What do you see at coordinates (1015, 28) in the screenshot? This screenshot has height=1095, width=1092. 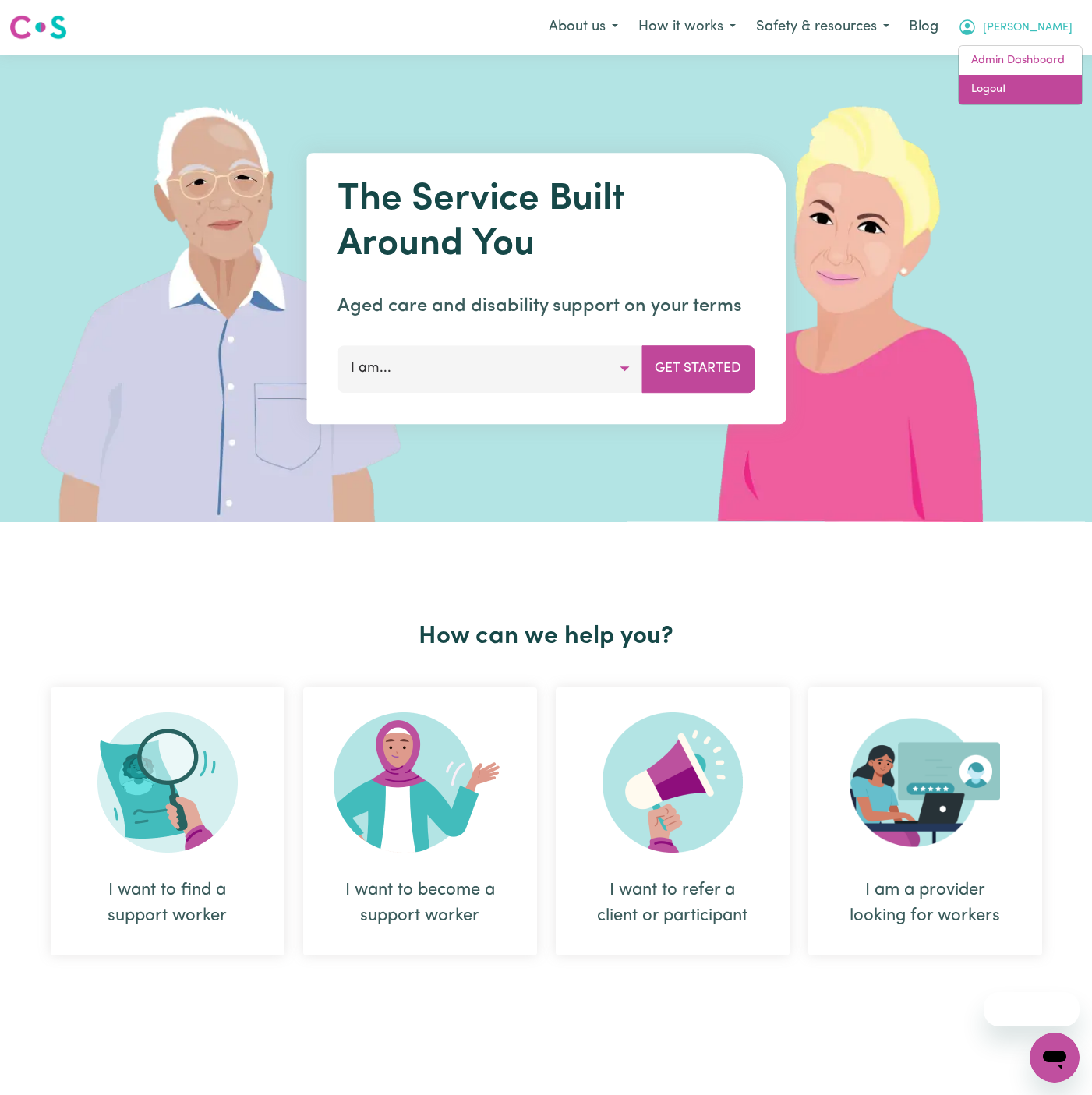 I see `button: My Account` at bounding box center [1015, 28].